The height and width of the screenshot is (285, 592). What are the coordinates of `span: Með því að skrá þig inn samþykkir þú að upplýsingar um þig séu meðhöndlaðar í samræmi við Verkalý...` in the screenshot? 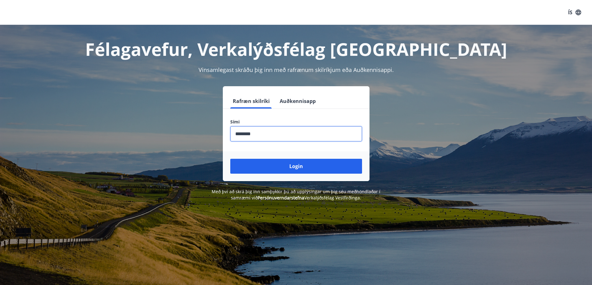 It's located at (296, 195).